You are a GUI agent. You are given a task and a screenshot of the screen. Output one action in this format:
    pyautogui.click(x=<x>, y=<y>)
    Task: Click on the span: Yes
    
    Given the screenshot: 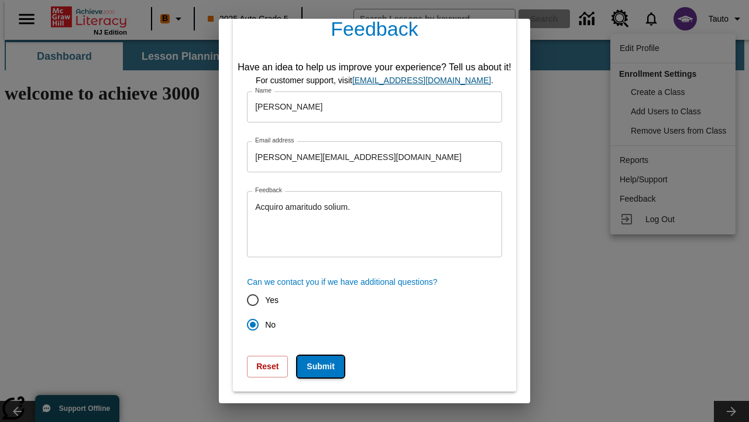 What is the action you would take?
    pyautogui.click(x=272, y=300)
    